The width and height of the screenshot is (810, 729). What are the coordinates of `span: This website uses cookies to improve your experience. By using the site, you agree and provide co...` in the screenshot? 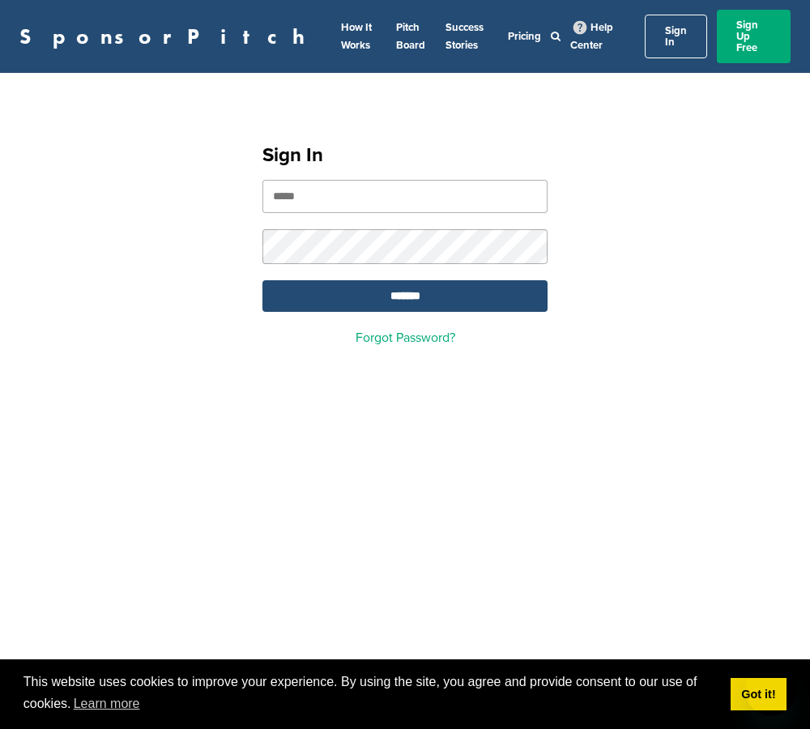 It's located at (370, 694).